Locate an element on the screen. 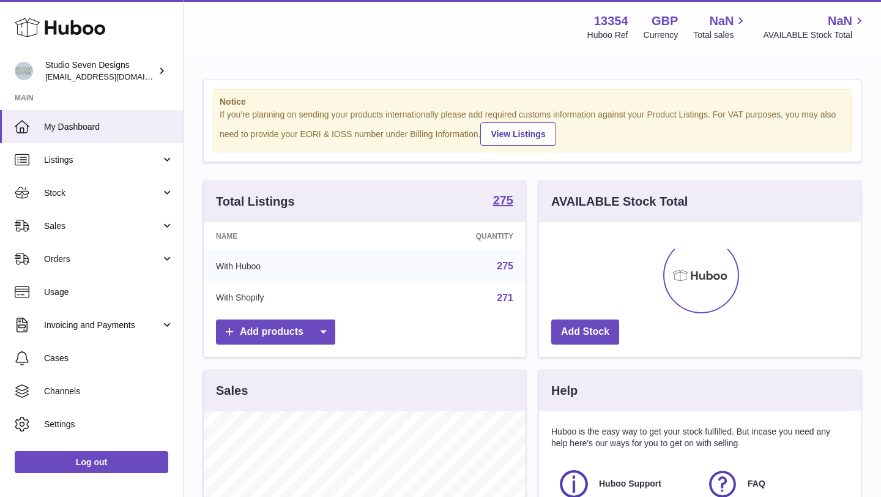 The image size is (881, 497). a: NaN AVAILABLE Stock Total is located at coordinates (814, 27).